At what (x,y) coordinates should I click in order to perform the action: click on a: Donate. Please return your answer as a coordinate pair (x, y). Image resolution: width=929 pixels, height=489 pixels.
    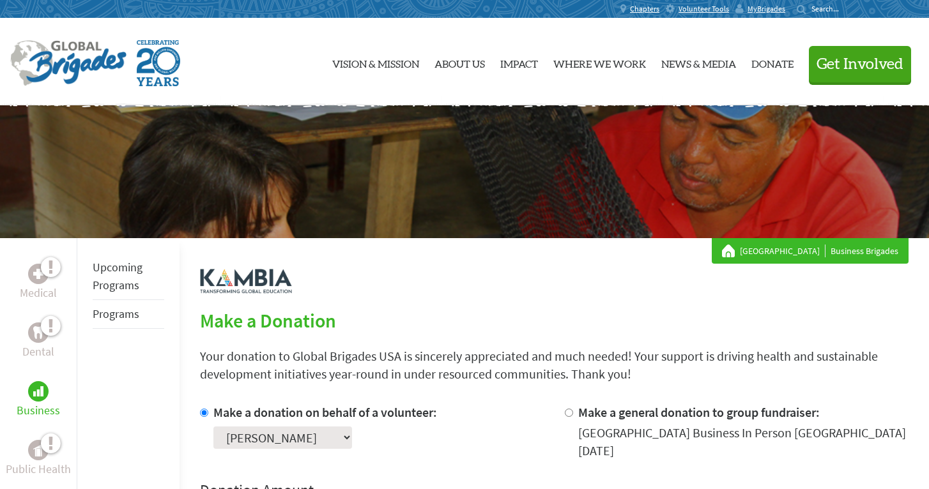
    Looking at the image, I should click on (773, 62).